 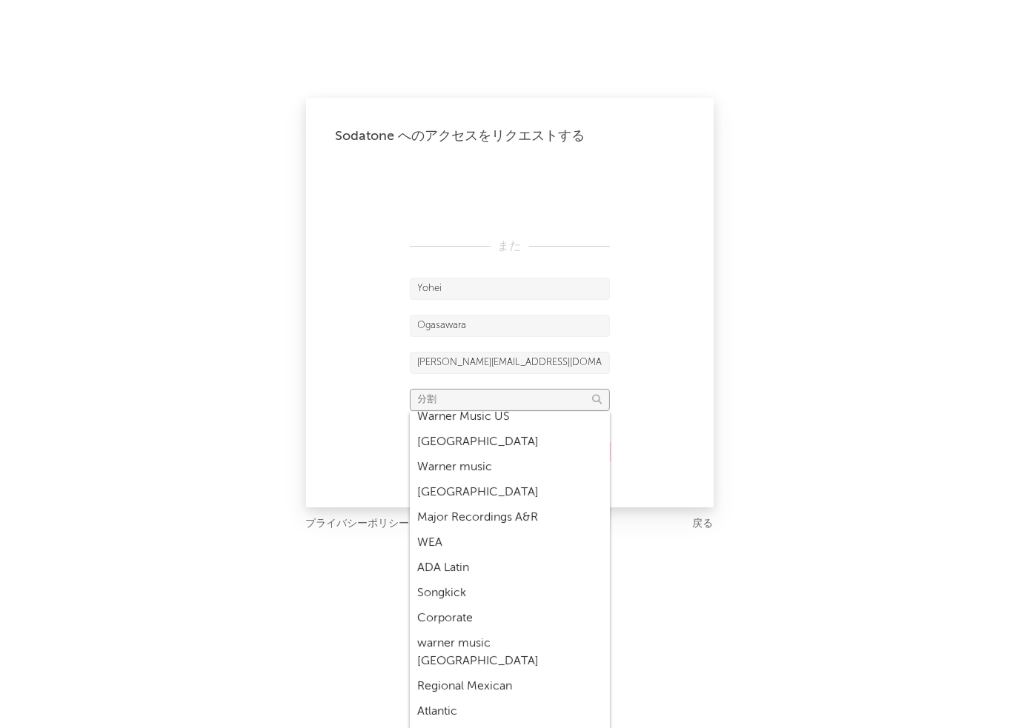 What do you see at coordinates (358, 524) in the screenshot?
I see `a: プライバシーポリシー` at bounding box center [358, 524].